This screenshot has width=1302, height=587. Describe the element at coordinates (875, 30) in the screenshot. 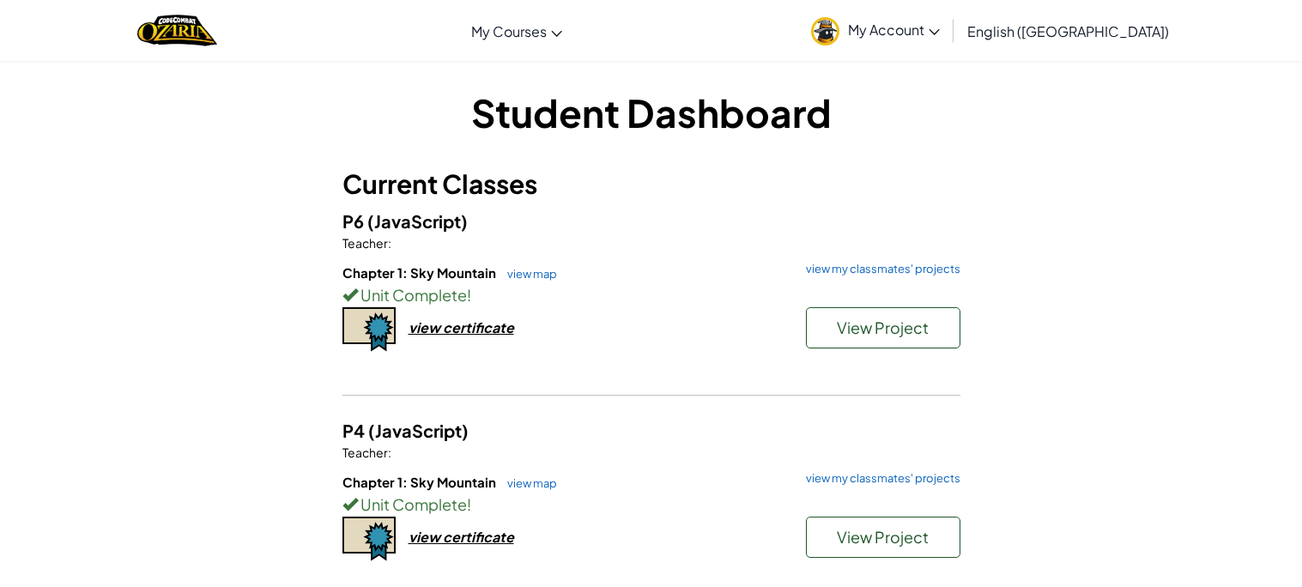

I see `a: My Account` at that location.